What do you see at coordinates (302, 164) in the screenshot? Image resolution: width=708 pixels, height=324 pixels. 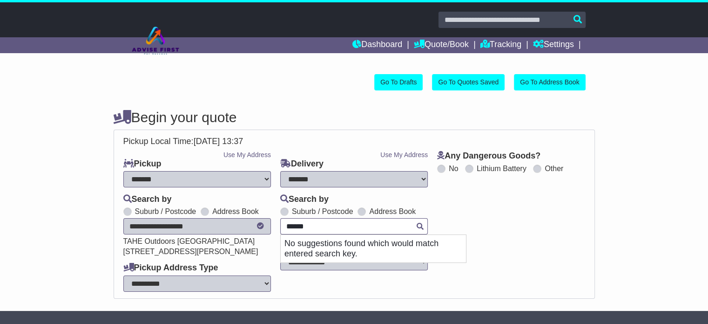 I see `label: Delivery` at bounding box center [302, 164].